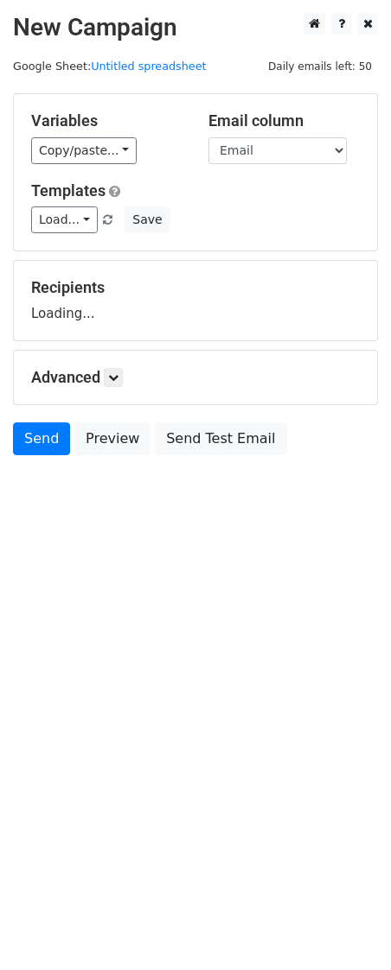  What do you see at coordinates (320, 67) in the screenshot?
I see `span: Daily emails left: 50` at bounding box center [320, 67].